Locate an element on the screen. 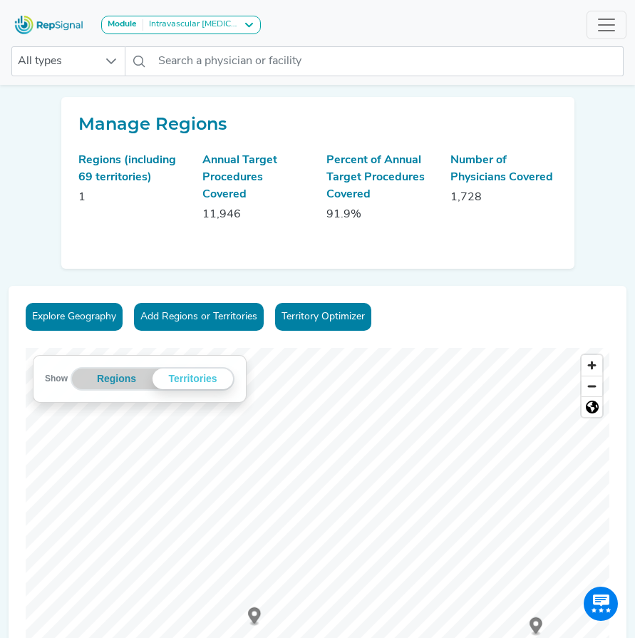 This screenshot has width=635, height=638. button: Add Regions or Territories is located at coordinates (199, 316).